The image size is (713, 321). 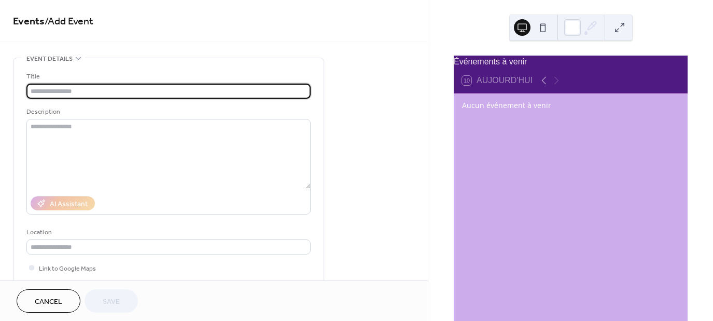 What do you see at coordinates (48, 300) in the screenshot?
I see `a: Cancel` at bounding box center [48, 300].